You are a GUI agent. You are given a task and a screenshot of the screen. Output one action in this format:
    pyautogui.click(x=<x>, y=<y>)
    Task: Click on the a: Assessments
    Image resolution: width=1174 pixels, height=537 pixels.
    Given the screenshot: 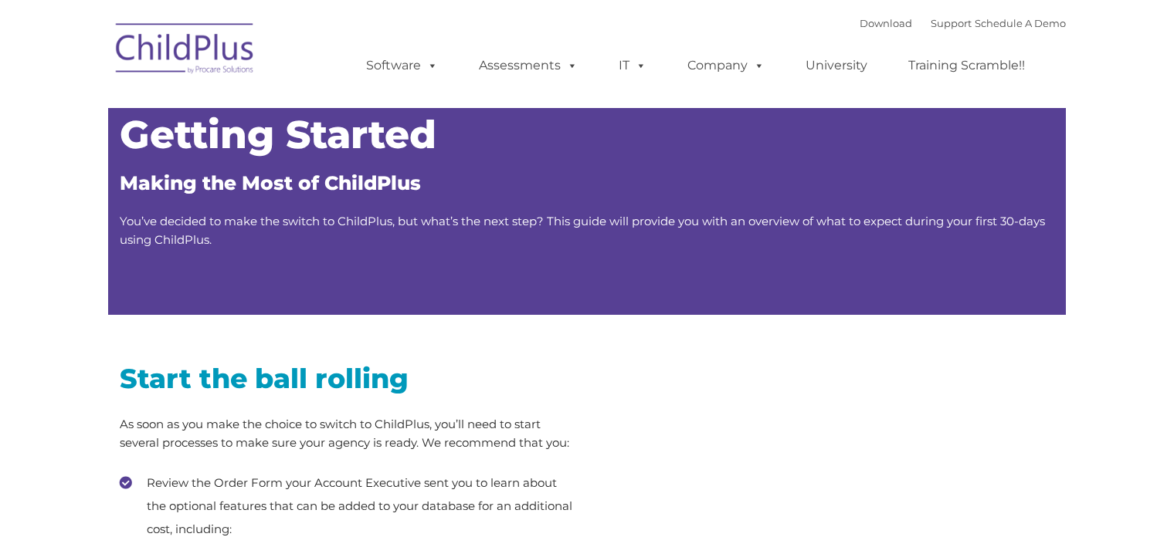 What is the action you would take?
    pyautogui.click(x=528, y=66)
    